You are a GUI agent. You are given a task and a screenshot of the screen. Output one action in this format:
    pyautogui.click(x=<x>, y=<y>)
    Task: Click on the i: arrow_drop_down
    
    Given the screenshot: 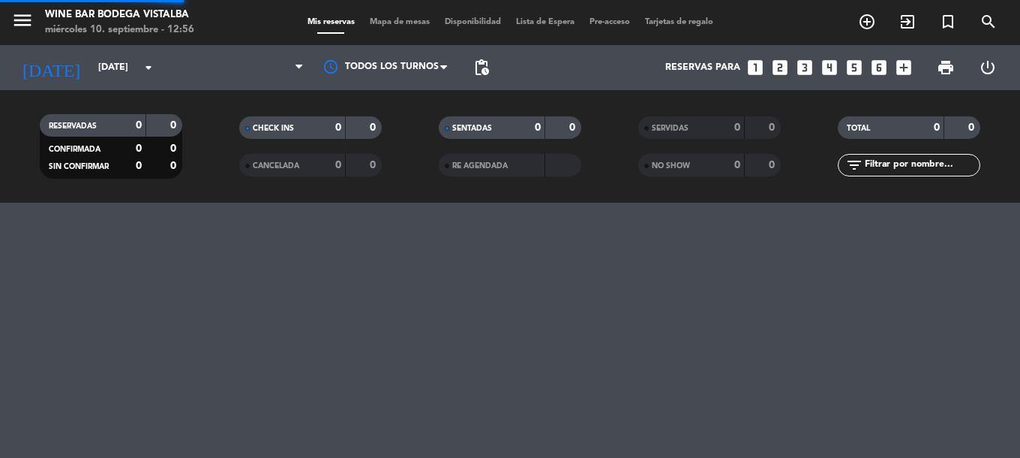 What is the action you would take?
    pyautogui.click(x=149, y=68)
    